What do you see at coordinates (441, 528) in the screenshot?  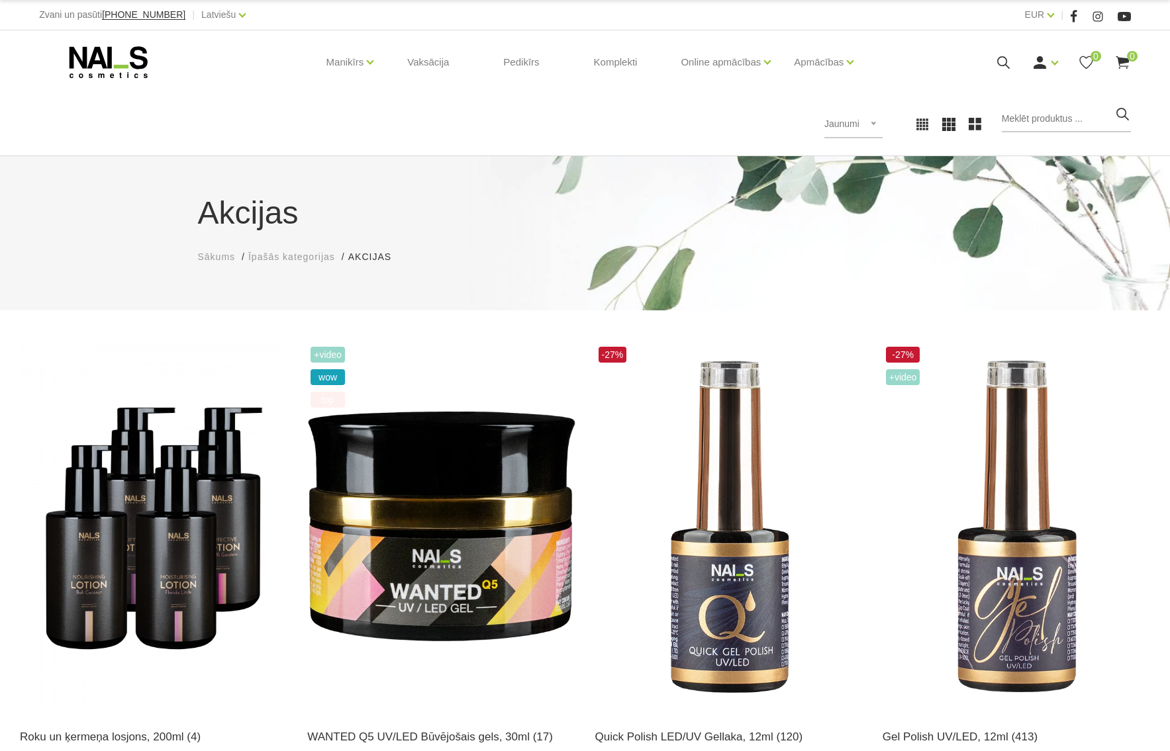 I see `img: Gels WANTED NAILS cosmetics tehniķu komanda ir radījusi gelu, kas ilgi jau ir katra meistara mekl...` at bounding box center [441, 528].